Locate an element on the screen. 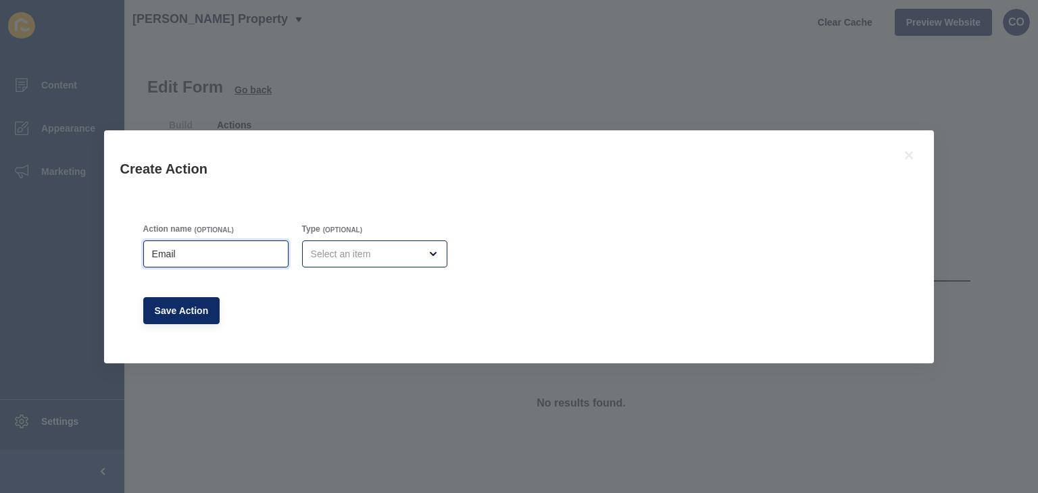 The image size is (1038, 493). div: open menu is located at coordinates (375, 254).